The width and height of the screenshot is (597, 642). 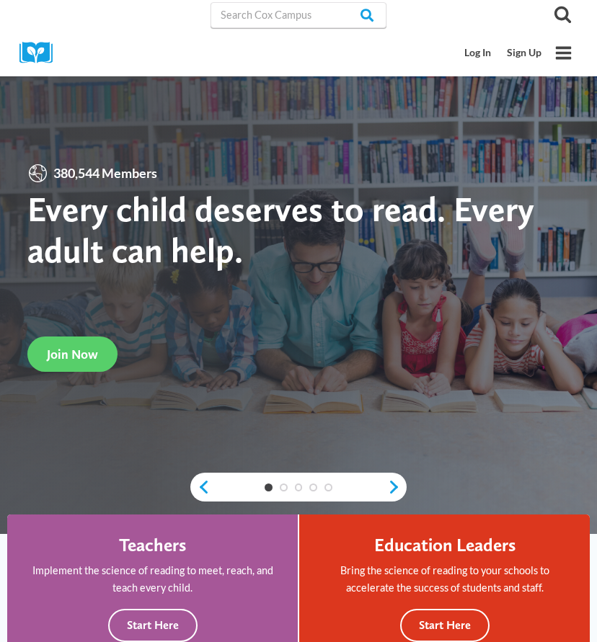 I want to click on h4: Teachers, so click(x=152, y=545).